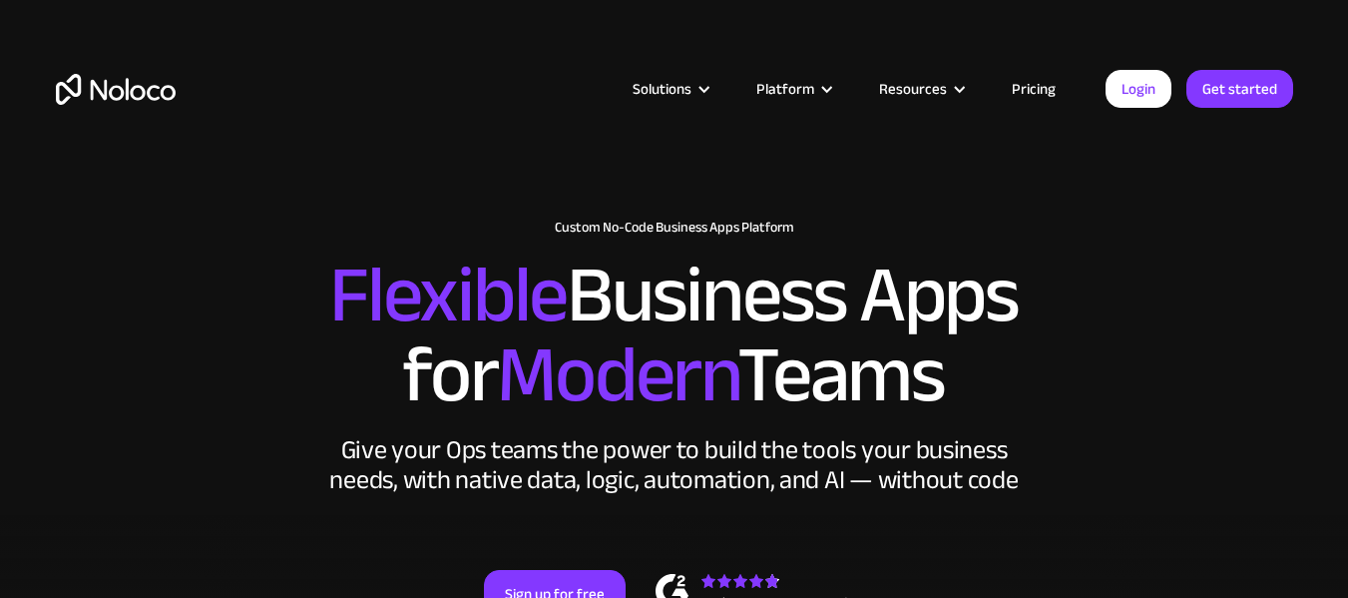 This screenshot has width=1348, height=598. I want to click on span: Modern, so click(617, 374).